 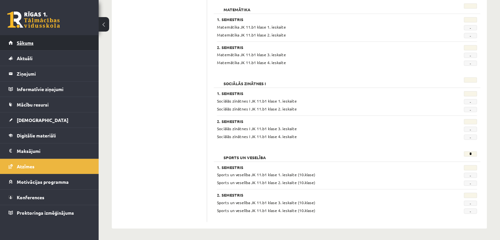 I want to click on span: Mācību resursi, so click(x=33, y=105).